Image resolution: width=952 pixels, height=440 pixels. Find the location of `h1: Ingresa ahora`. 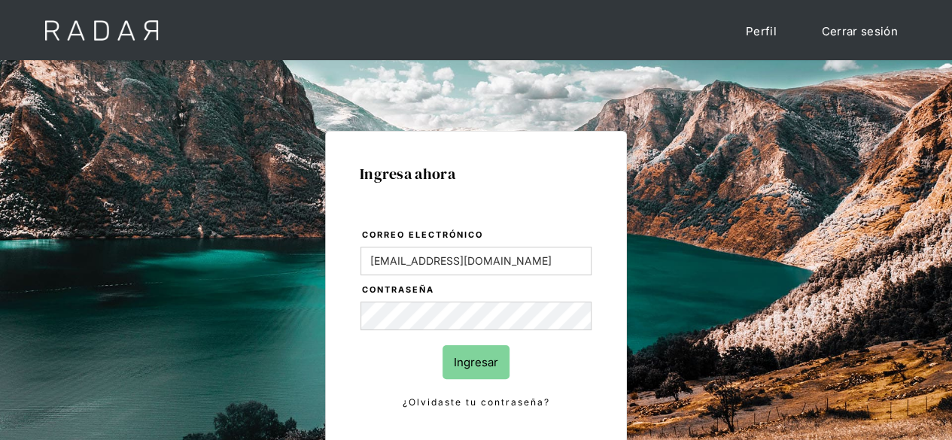

h1: Ingresa ahora is located at coordinates (476, 174).